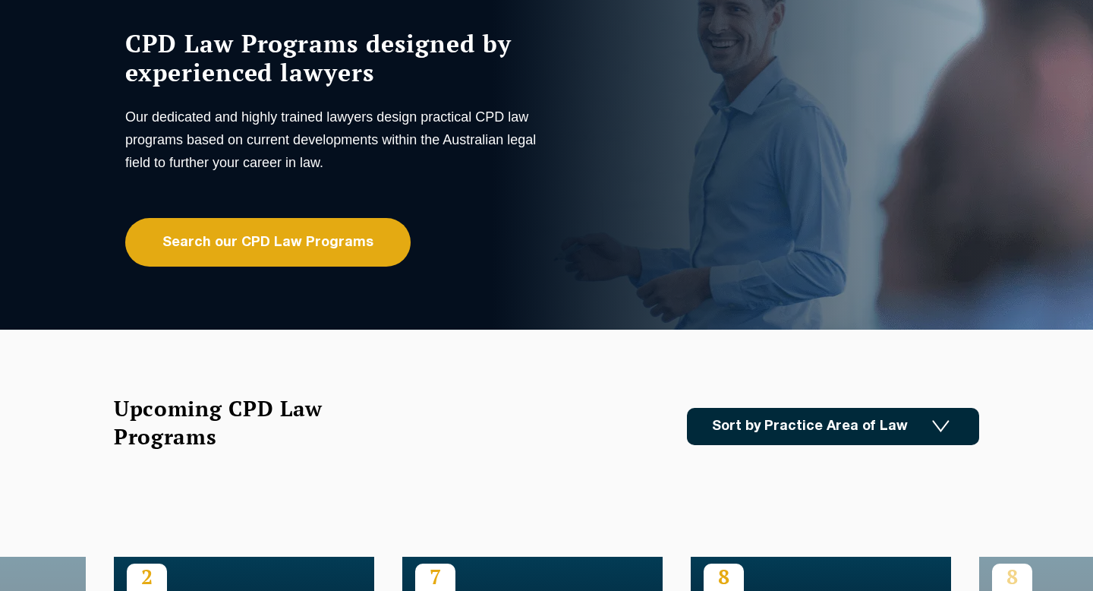 The image size is (1093, 591). Describe the element at coordinates (334, 58) in the screenshot. I see `h1: CPD Law Programs designed by experienced lawyers` at that location.